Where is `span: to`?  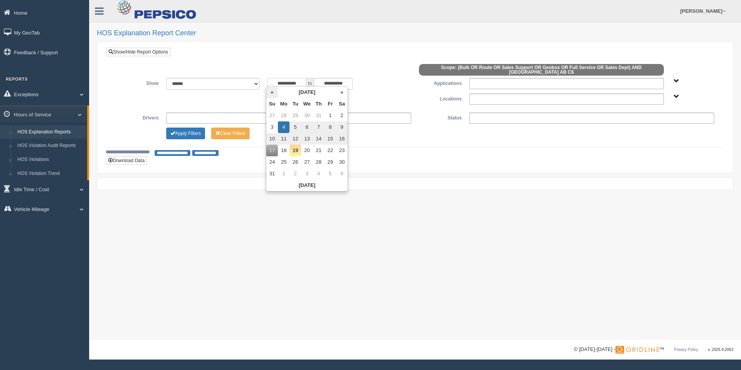 span: to is located at coordinates (310, 84).